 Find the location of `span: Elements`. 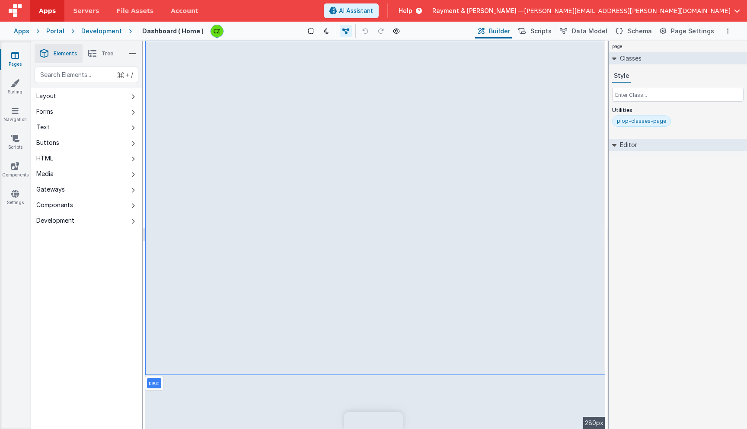

span: Elements is located at coordinates (65, 54).